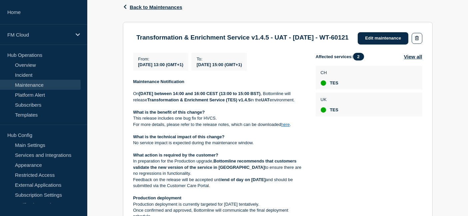 The image size is (468, 216). What do you see at coordinates (152, 7) in the screenshot?
I see `button: Back to Maintenances` at bounding box center [152, 7].